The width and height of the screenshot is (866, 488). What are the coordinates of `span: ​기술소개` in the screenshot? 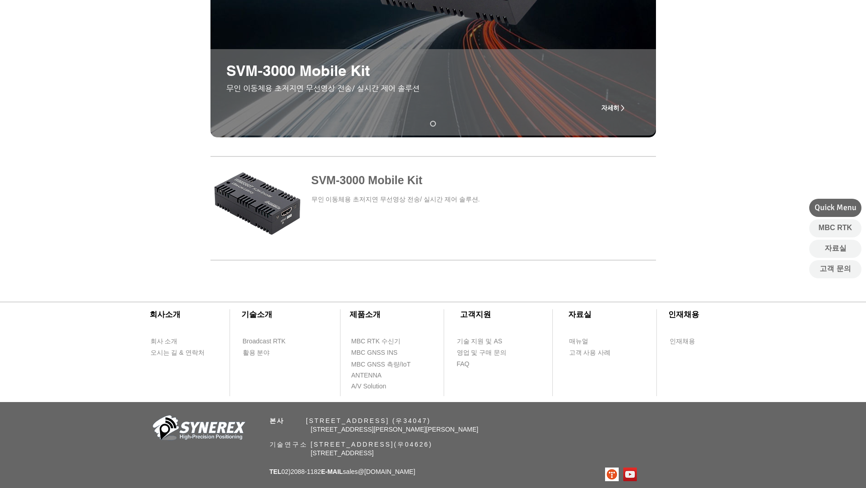 It's located at (257, 314).